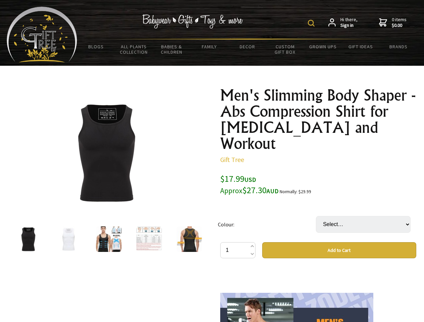 This screenshot has height=322, width=424. I want to click on img: Babywear - Gifts - Toys & more, so click(193, 21).